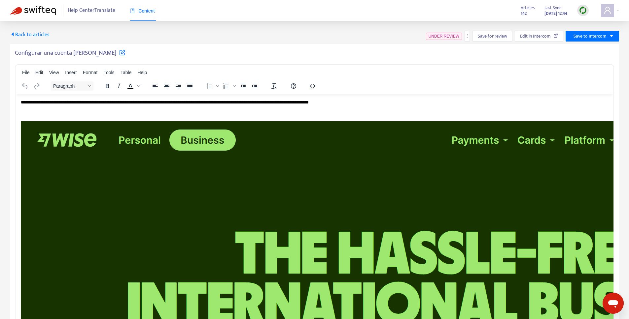  Describe the element at coordinates (37, 86) in the screenshot. I see `button: Redo` at that location.